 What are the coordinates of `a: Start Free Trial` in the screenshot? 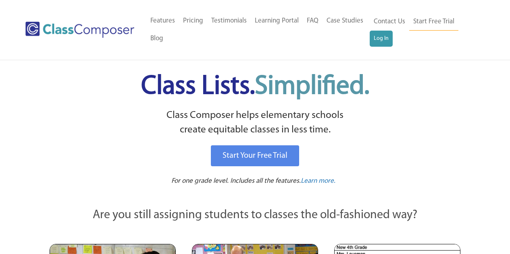 It's located at (434, 22).